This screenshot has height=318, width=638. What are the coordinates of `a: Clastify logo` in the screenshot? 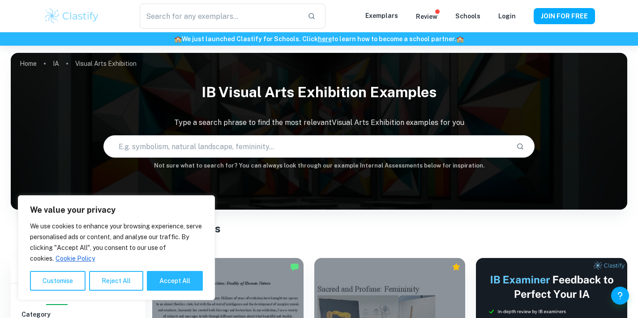 It's located at (72, 16).